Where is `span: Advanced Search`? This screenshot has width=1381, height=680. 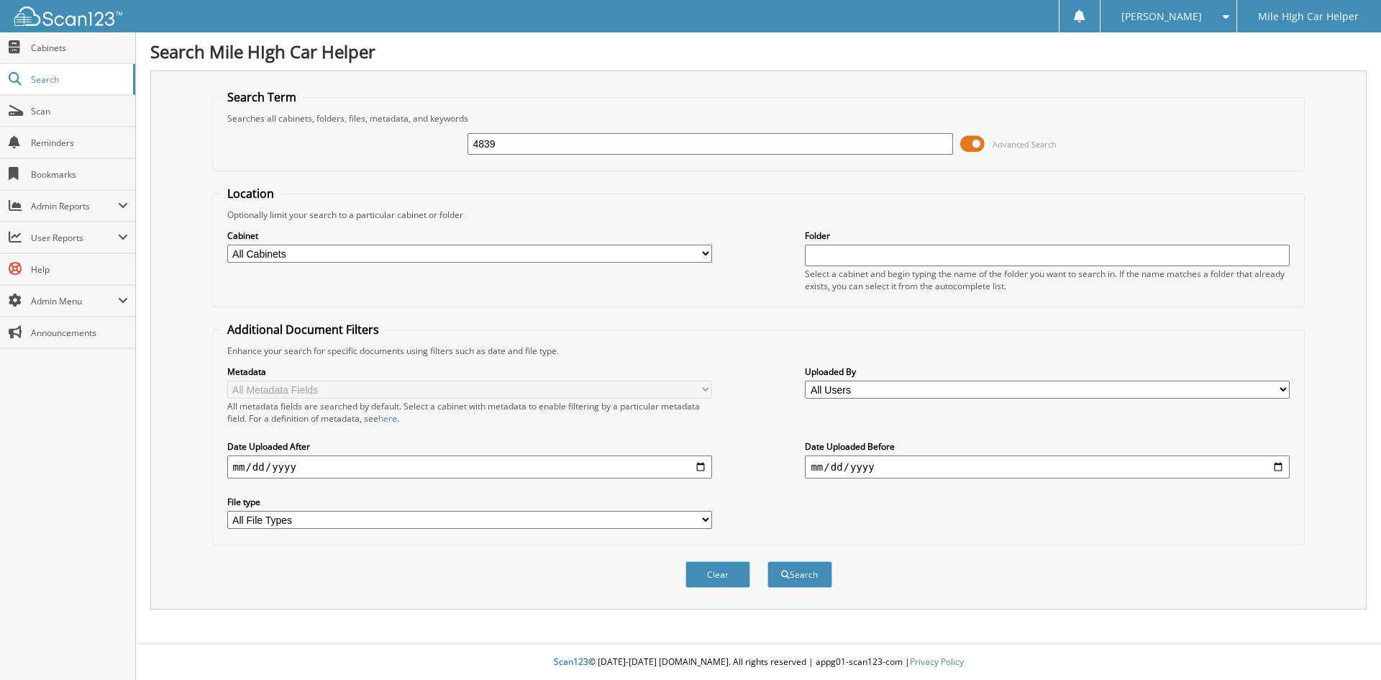 span: Advanced Search is located at coordinates (1025, 144).